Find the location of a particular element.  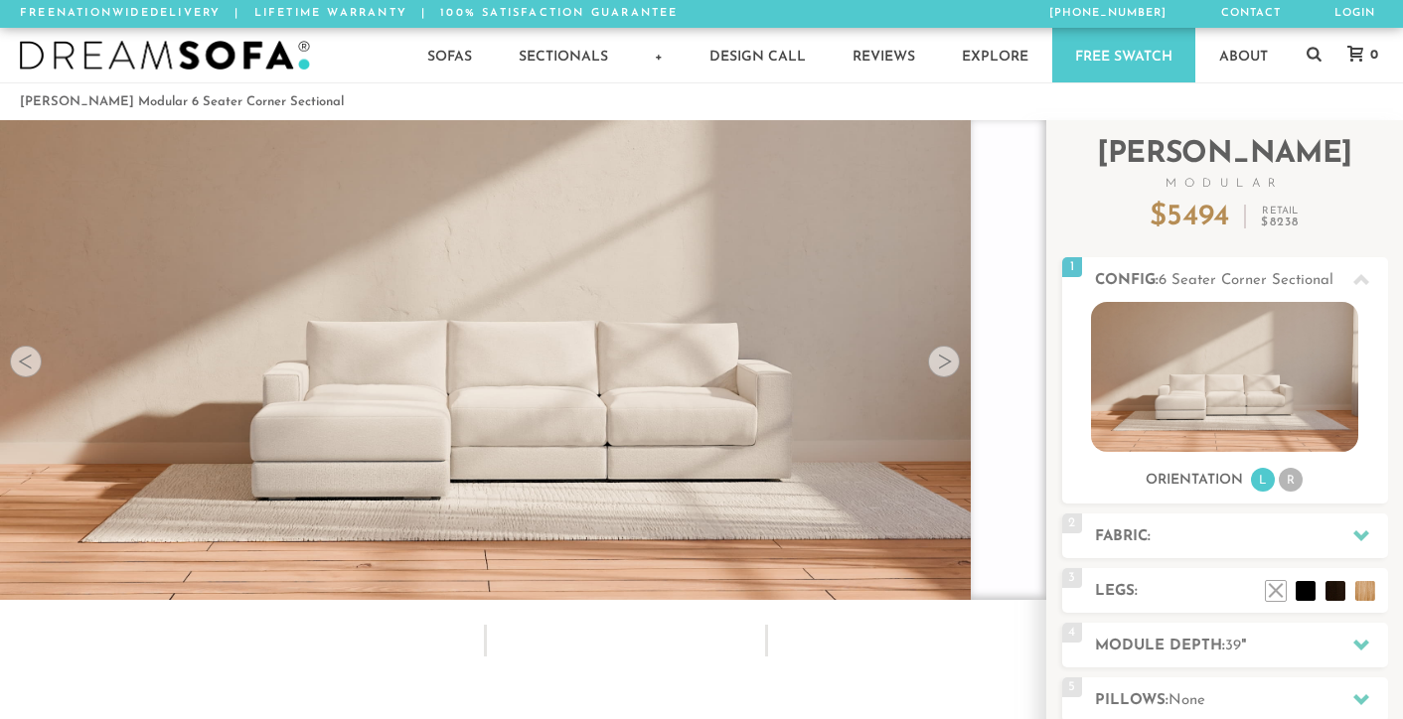

span: 5 is located at coordinates (1072, 687).